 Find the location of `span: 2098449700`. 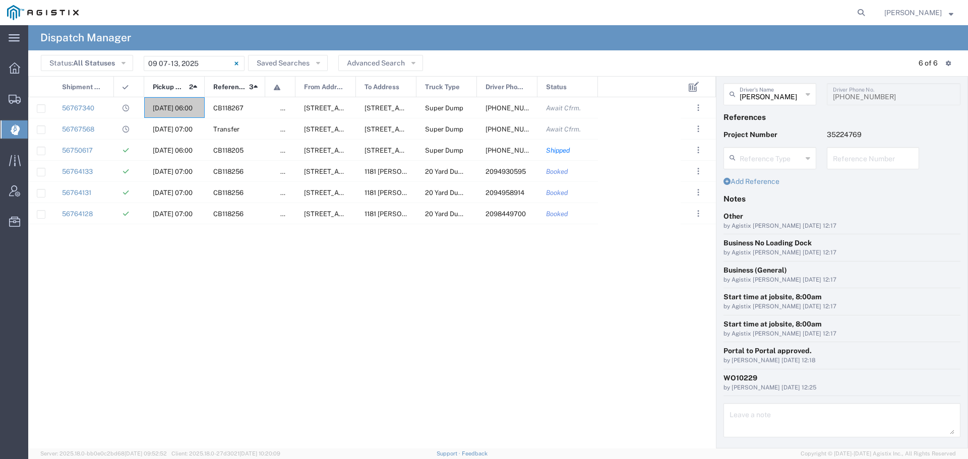

span: 2098449700 is located at coordinates (505, 214).